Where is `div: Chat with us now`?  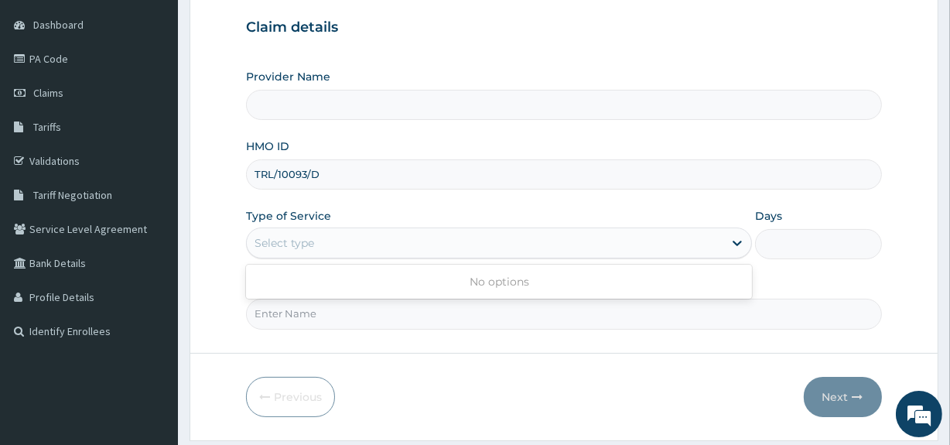 div: Chat with us now is located at coordinates (170, 97).